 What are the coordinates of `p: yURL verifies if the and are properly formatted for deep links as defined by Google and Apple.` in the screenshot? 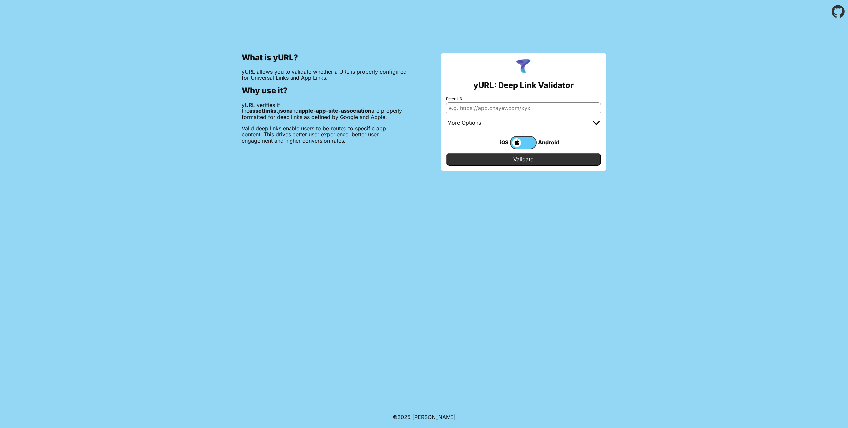 It's located at (324, 111).